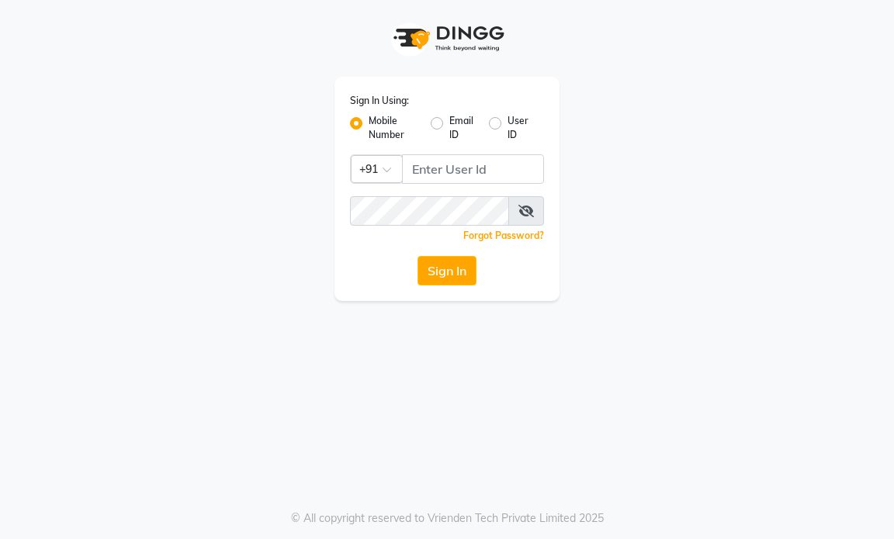  What do you see at coordinates (379, 101) in the screenshot?
I see `label: Sign In Using:` at bounding box center [379, 101].